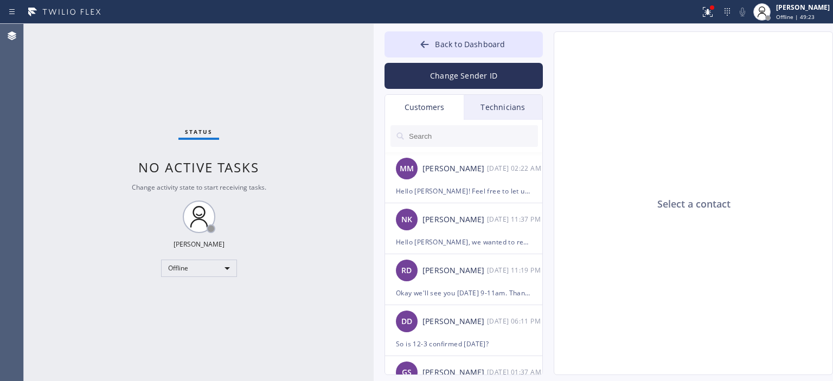  I want to click on button: Change Sender ID, so click(463, 76).